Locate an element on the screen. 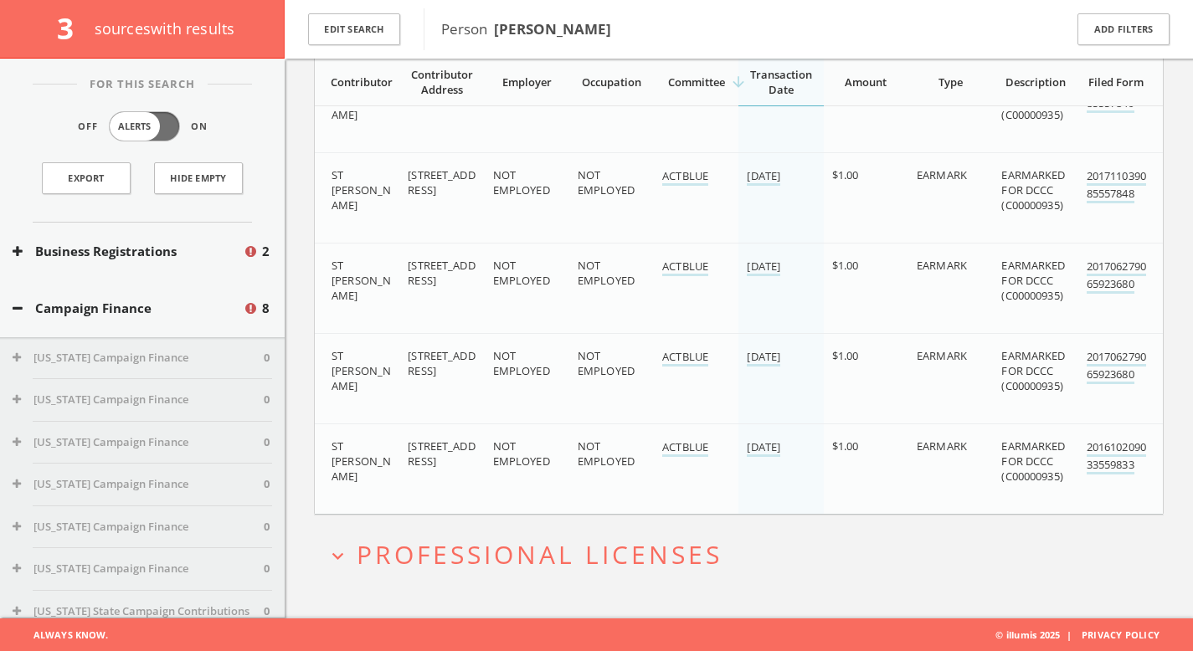 The height and width of the screenshot is (651, 1193). a: 201711039085557848 is located at coordinates (1116, 186).